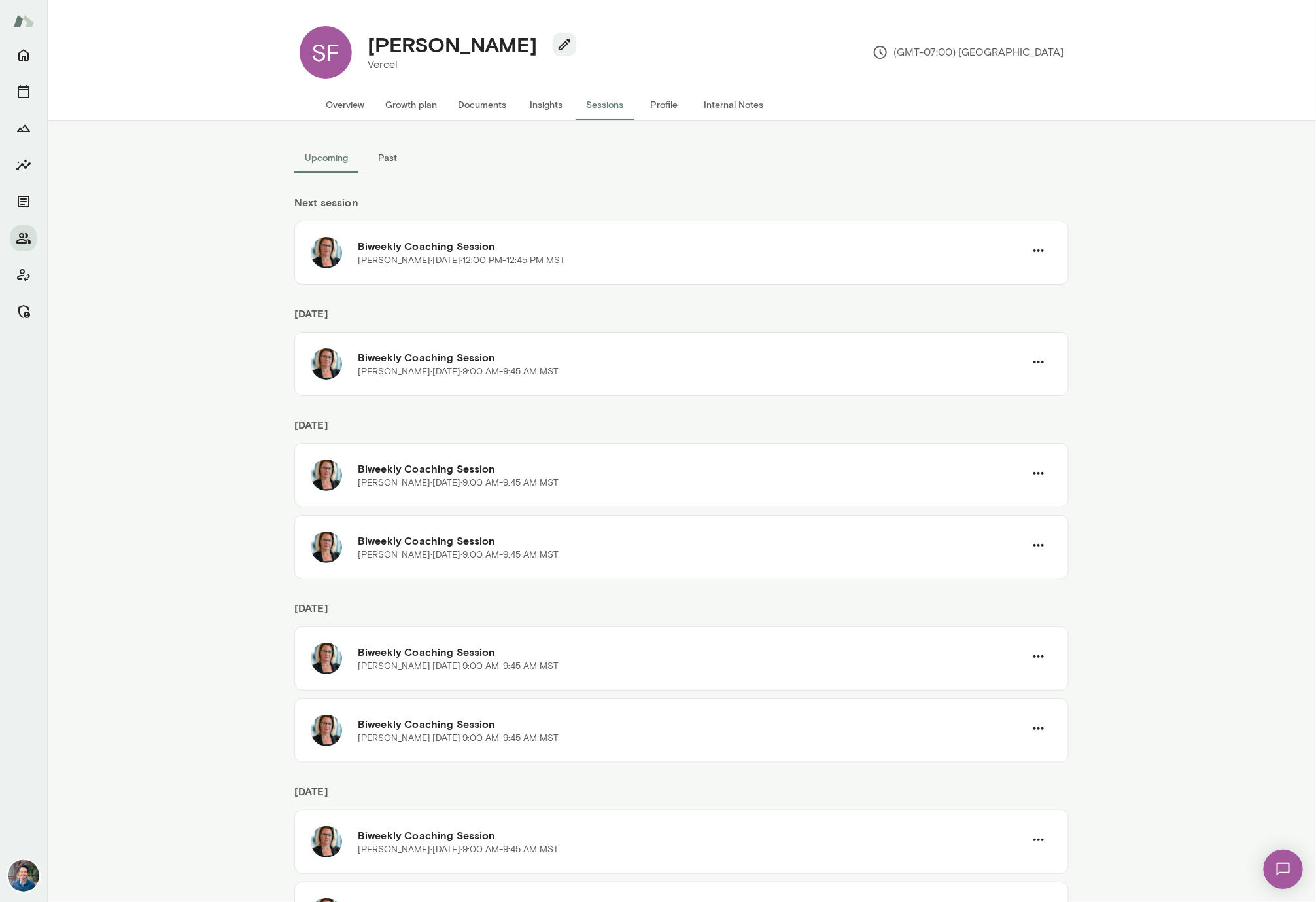 This screenshot has height=902, width=1316. Describe the element at coordinates (23, 274) in the screenshot. I see `button: Client app` at that location.